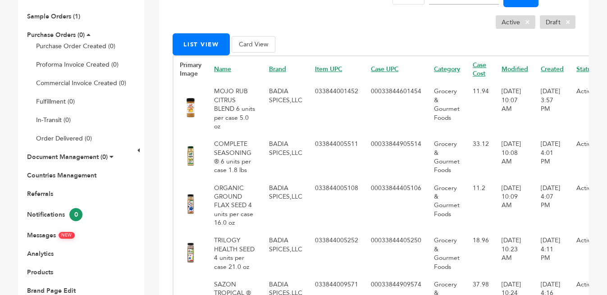 This screenshot has height=295, width=607. I want to click on td: 11.94, so click(481, 109).